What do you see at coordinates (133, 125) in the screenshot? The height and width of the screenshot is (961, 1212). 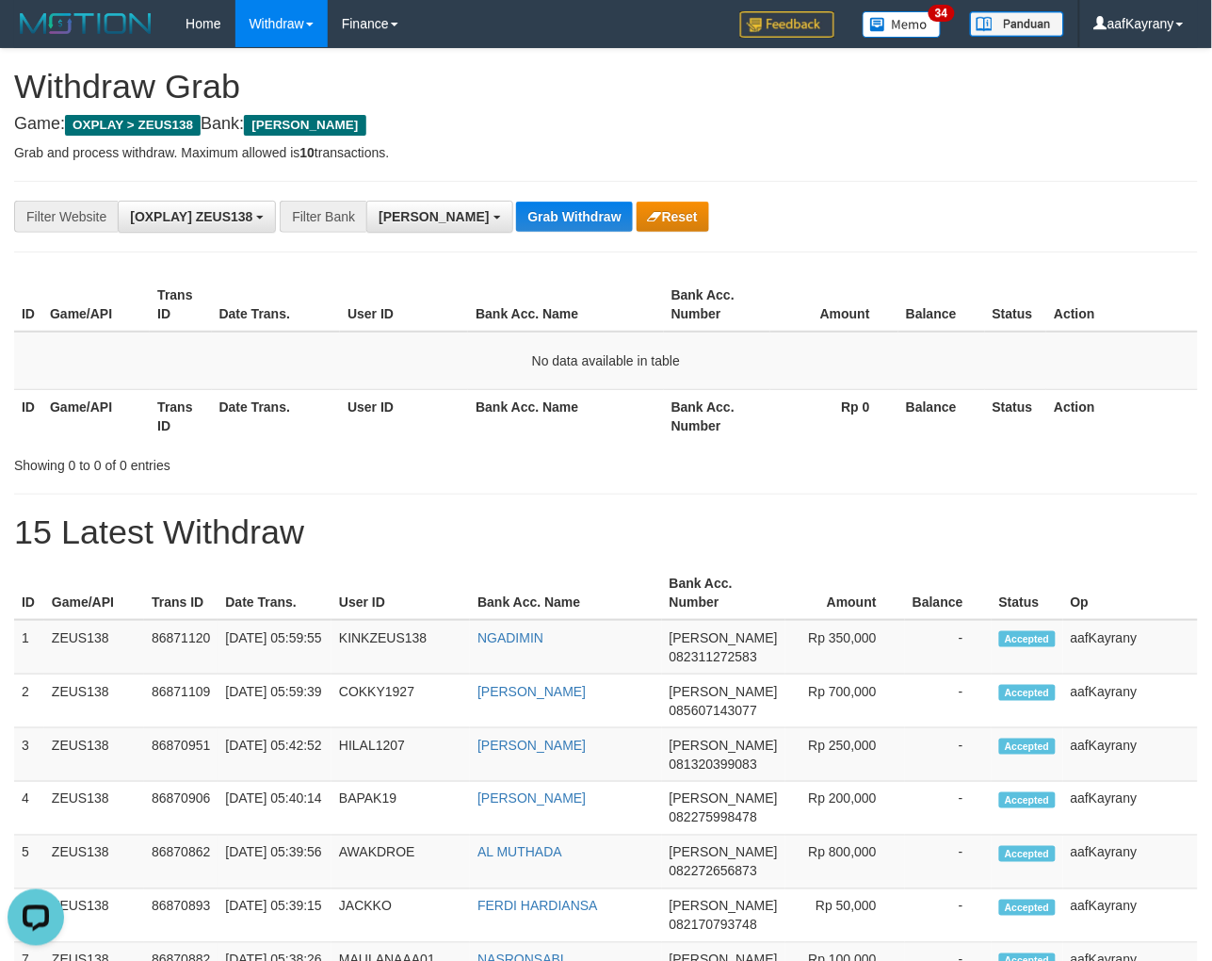 I see `span: OXPLAY > ZEUS138` at bounding box center [133, 125].